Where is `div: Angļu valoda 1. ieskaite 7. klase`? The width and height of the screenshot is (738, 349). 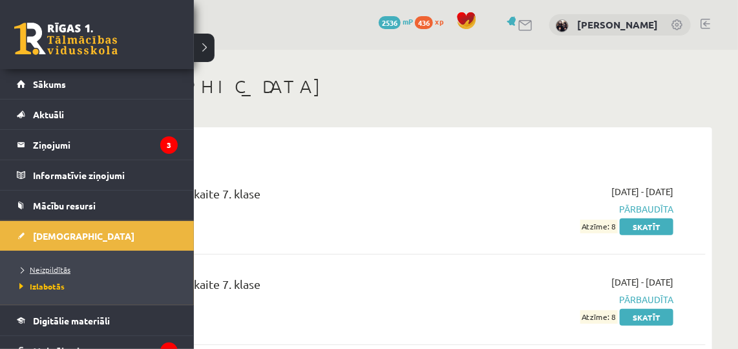 div: Angļu valoda 1. ieskaite 7. klase is located at coordinates (286, 196).